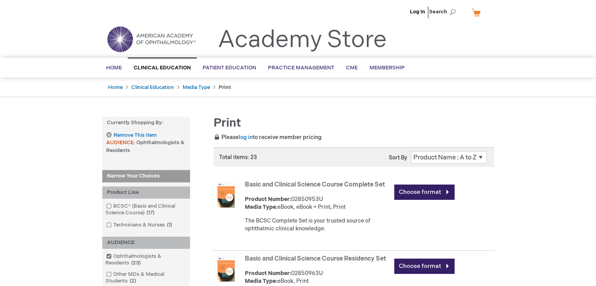  I want to click on a: Log In, so click(417, 12).